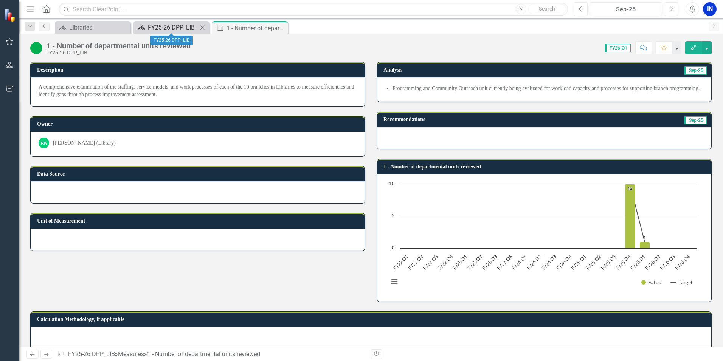  What do you see at coordinates (534, 262) in the screenshot?
I see `text: FY24-Q2` at bounding box center [534, 262].